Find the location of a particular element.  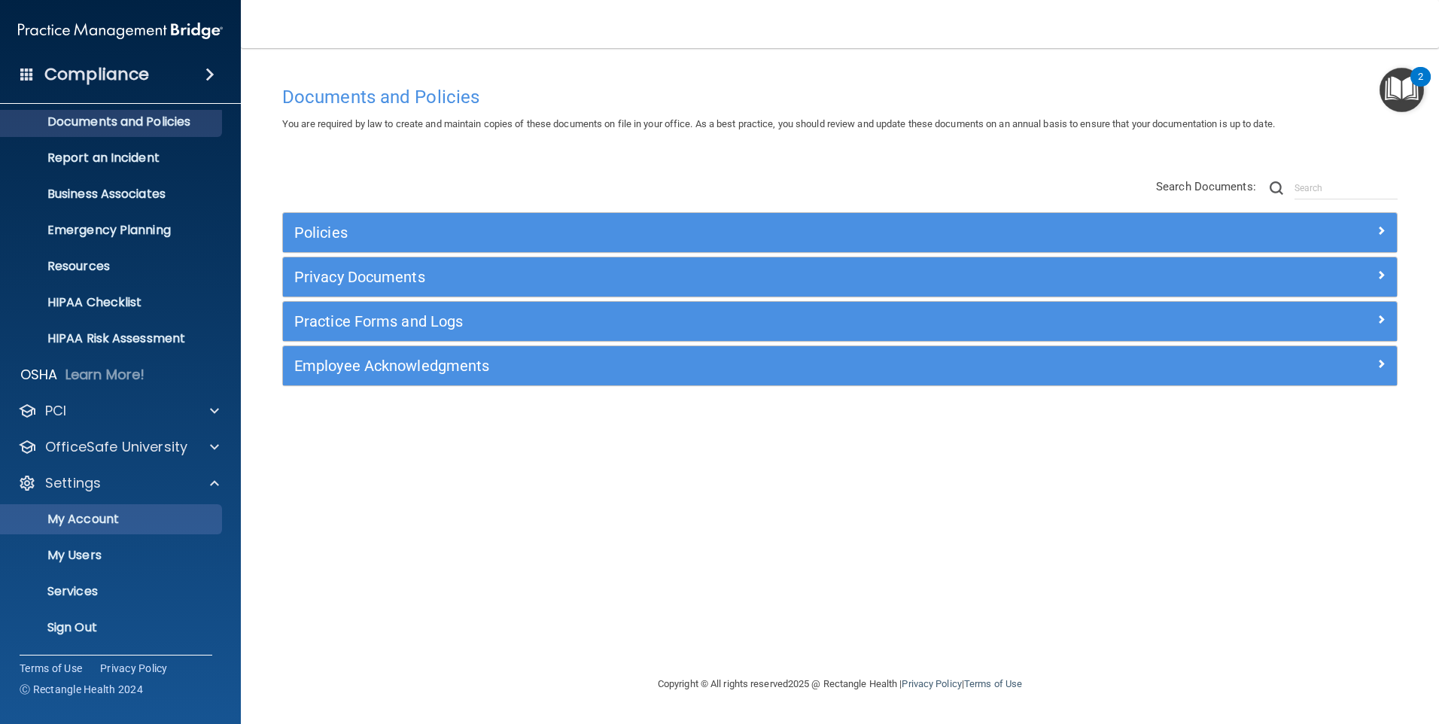

div: Copyright © All rights reserved 2025 @ Rectangle Health | | is located at coordinates (840, 684).